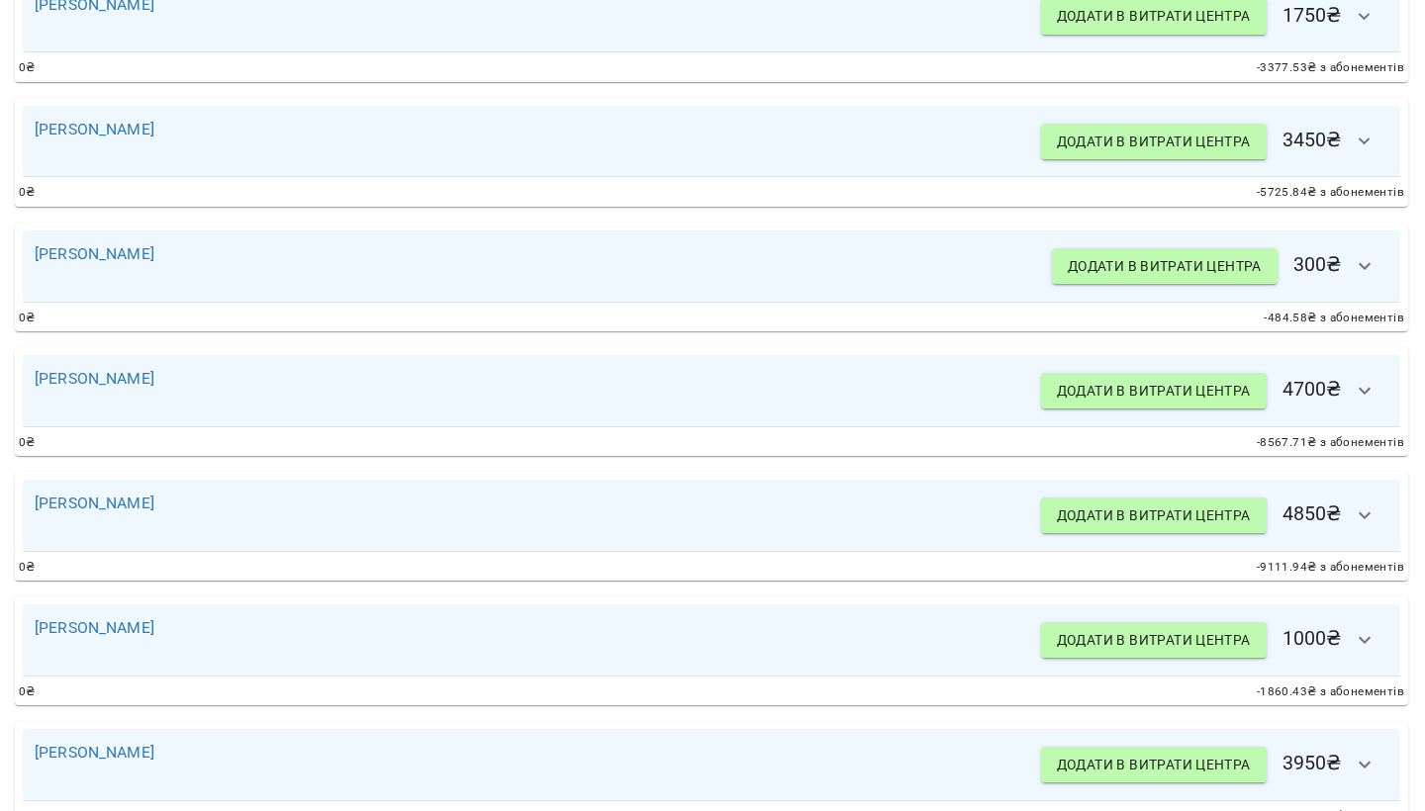 The image size is (1425, 811). I want to click on span: -9111.94 ₴ з абонементів, so click(1330, 568).